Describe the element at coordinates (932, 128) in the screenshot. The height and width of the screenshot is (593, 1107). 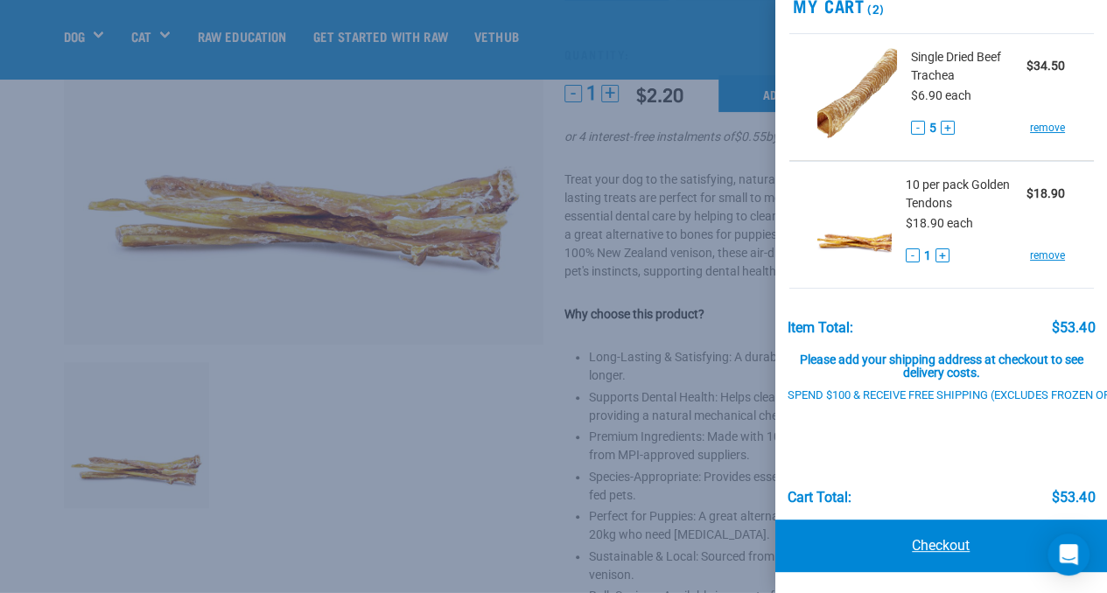
I see `span: 5` at that location.